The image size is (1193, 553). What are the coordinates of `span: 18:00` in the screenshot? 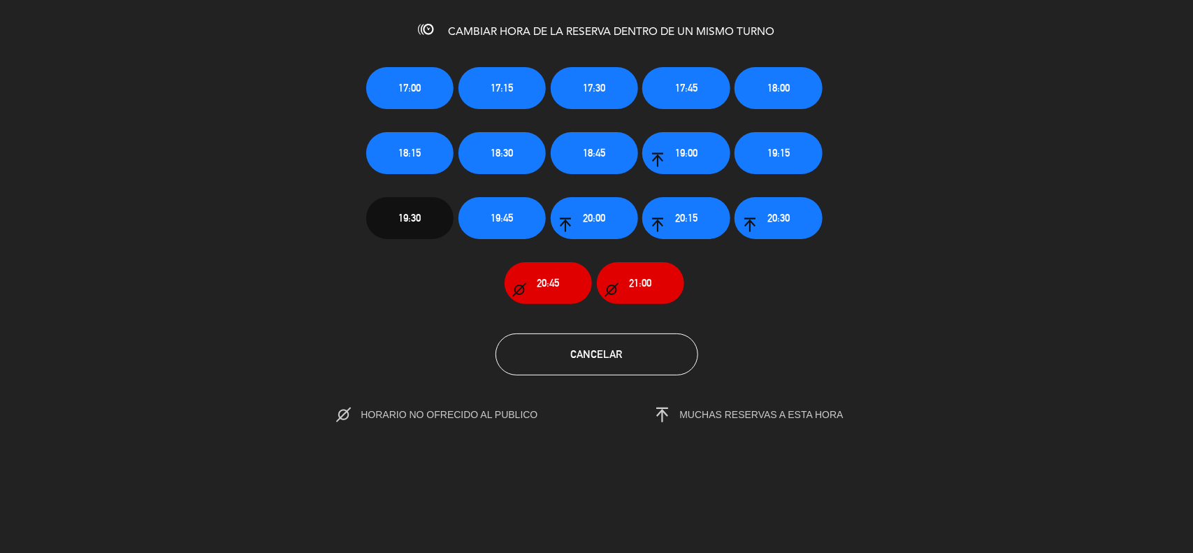 It's located at (779, 87).